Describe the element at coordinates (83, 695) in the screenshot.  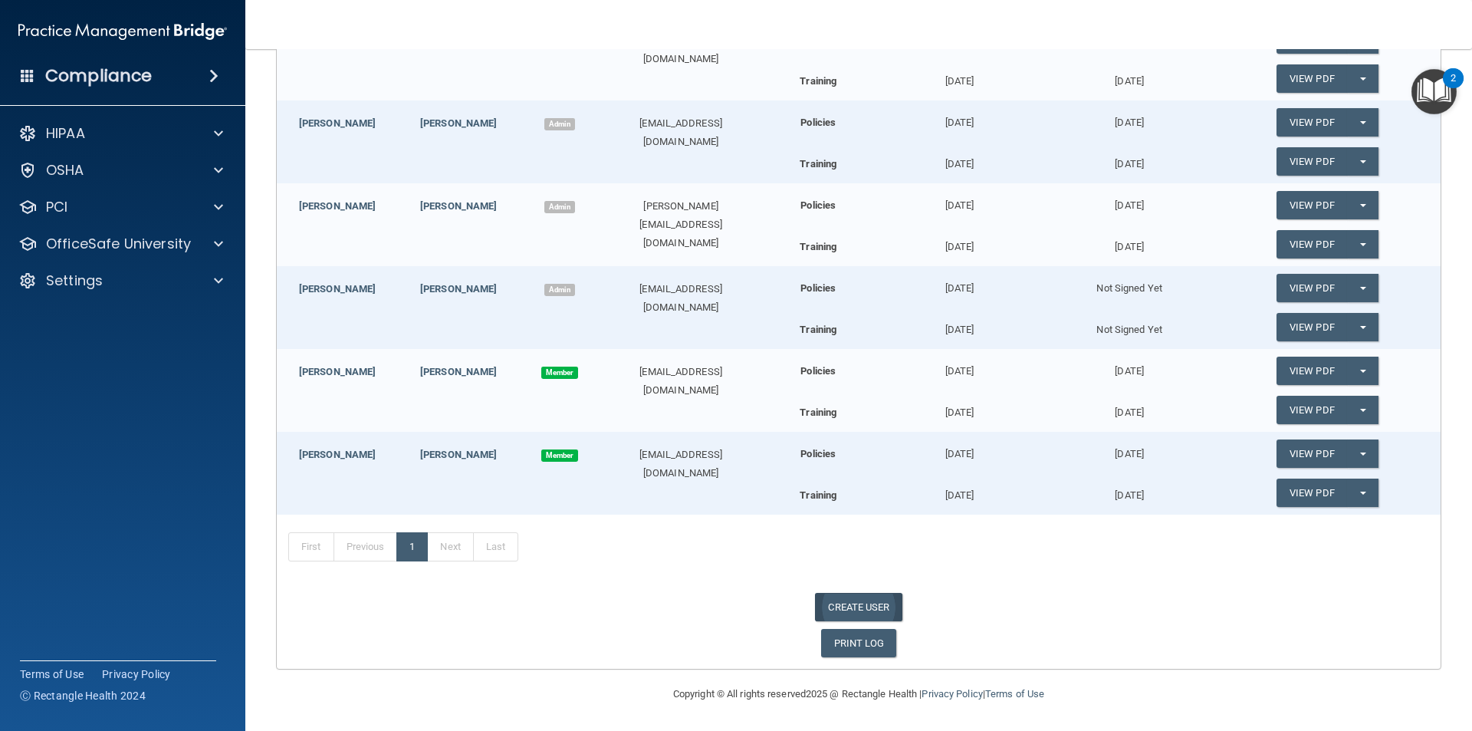
I see `span: Ⓒ Rectangle Health 2024` at that location.